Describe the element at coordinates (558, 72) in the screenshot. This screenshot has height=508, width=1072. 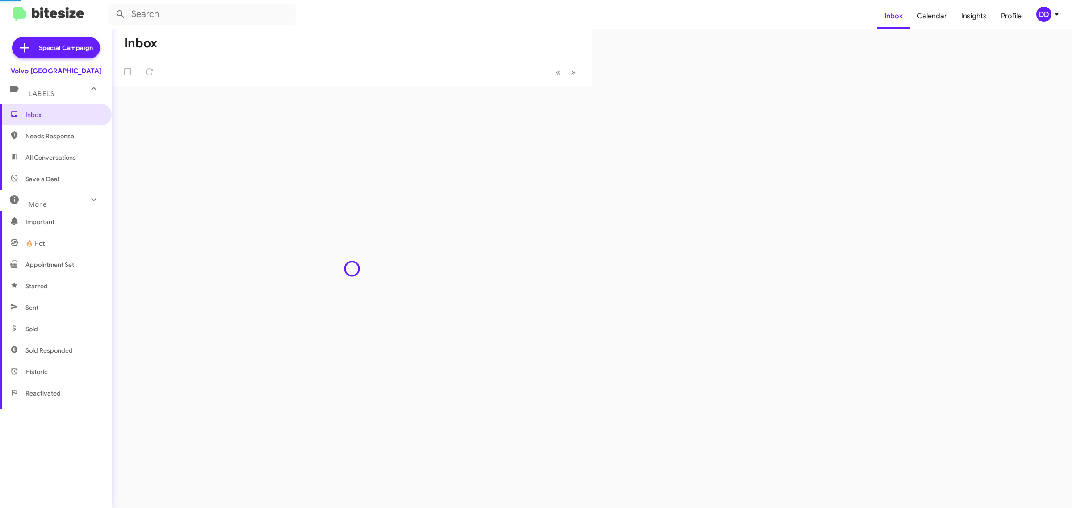
I see `button: Previous` at that location.